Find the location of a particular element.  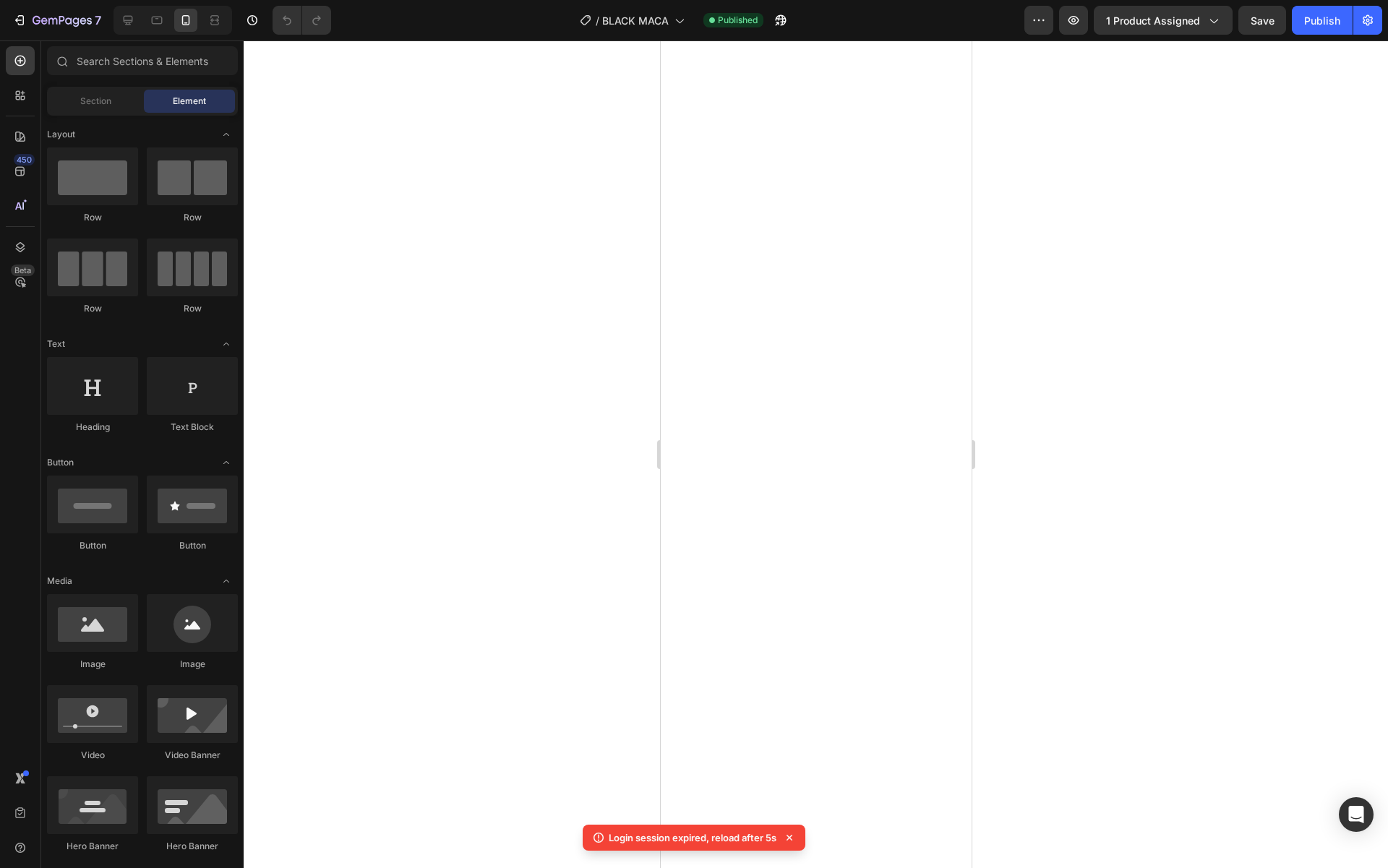

button: Publish is located at coordinates (1322, 20).